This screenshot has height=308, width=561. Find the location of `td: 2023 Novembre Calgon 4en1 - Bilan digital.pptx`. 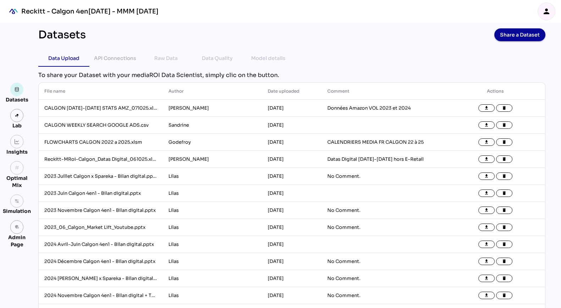

td: 2023 Novembre Calgon 4en1 - Bilan digital.pptx is located at coordinates (101, 210).